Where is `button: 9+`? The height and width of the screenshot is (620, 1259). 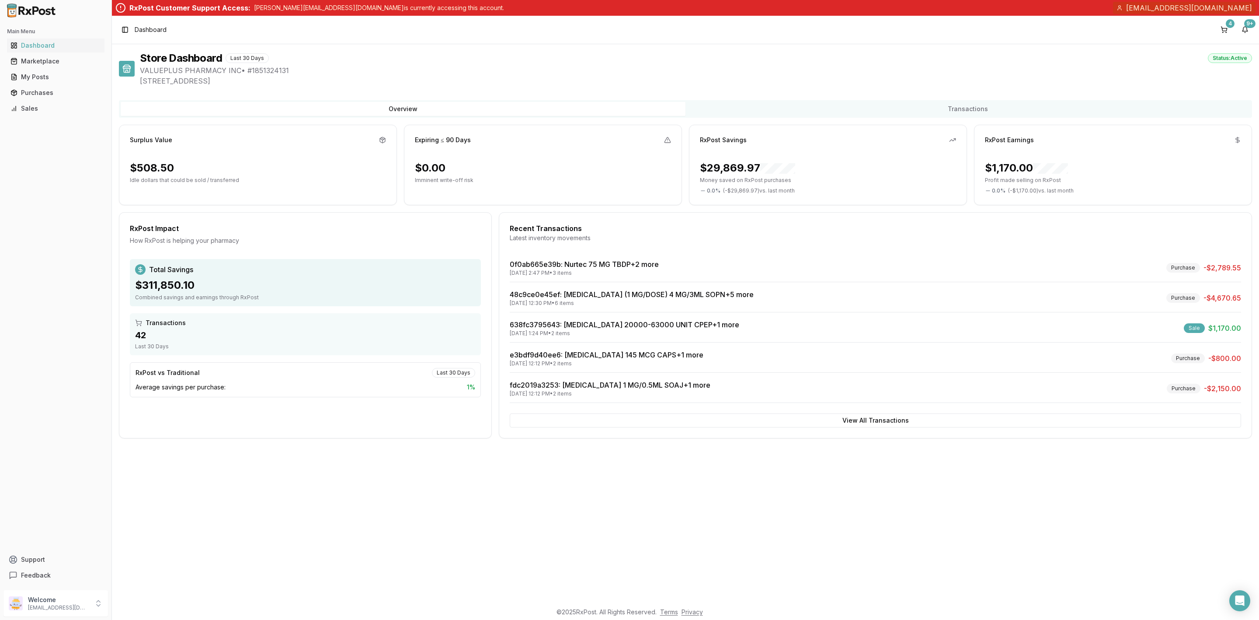 button: 9+ is located at coordinates (1245, 30).